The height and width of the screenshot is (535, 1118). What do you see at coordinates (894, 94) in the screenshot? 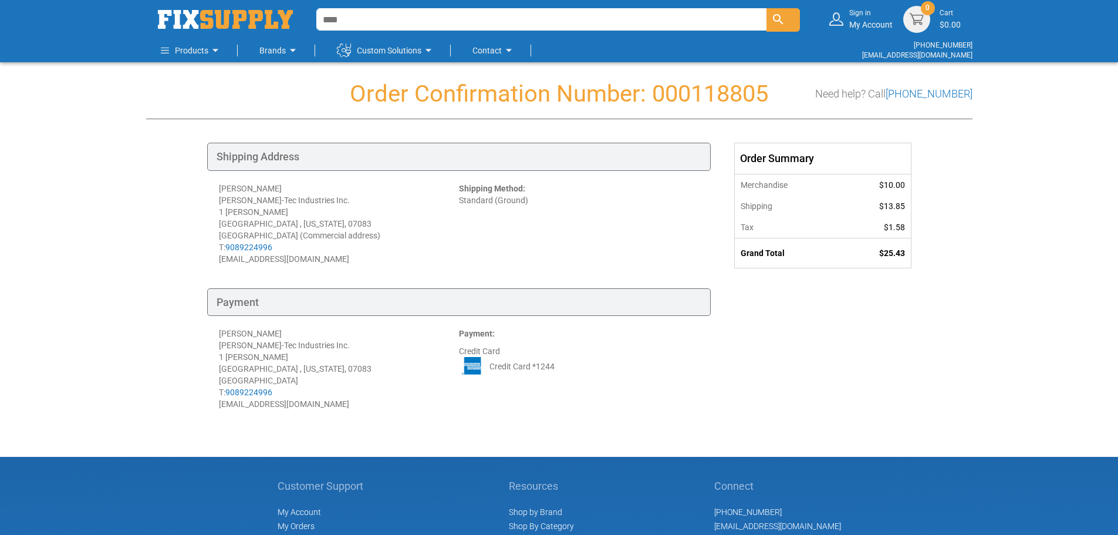
I see `h3: Need help? Call` at bounding box center [894, 94].